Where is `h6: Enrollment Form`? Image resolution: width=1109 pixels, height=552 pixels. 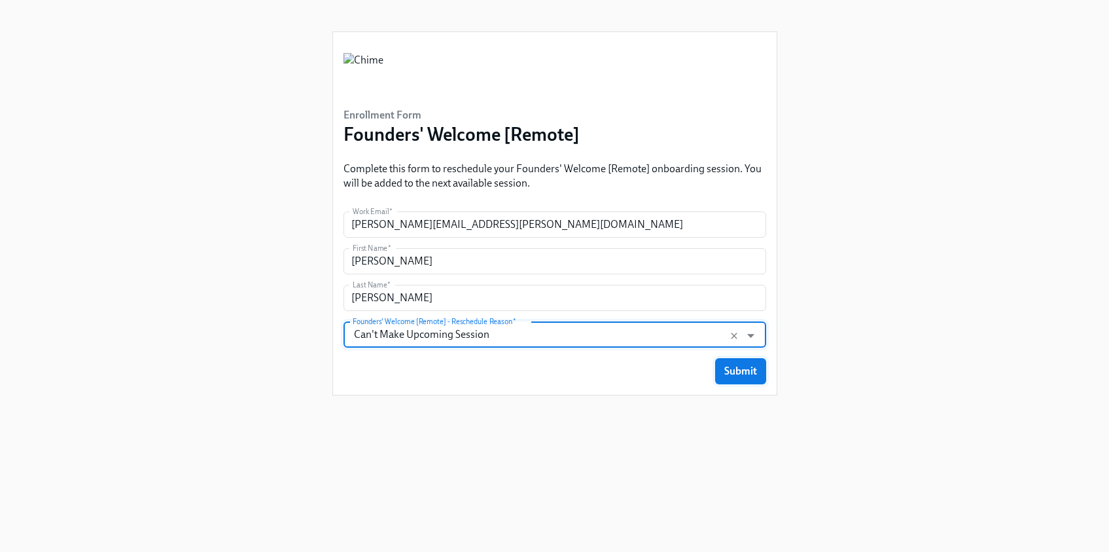
h6: Enrollment Form is located at coordinates (461, 115).